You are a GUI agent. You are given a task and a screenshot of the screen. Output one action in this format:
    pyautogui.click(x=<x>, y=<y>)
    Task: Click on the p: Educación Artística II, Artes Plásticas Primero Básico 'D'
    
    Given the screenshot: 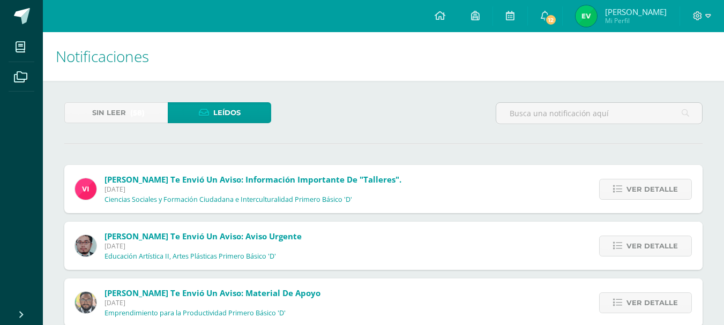 What is the action you would take?
    pyautogui.click(x=190, y=257)
    